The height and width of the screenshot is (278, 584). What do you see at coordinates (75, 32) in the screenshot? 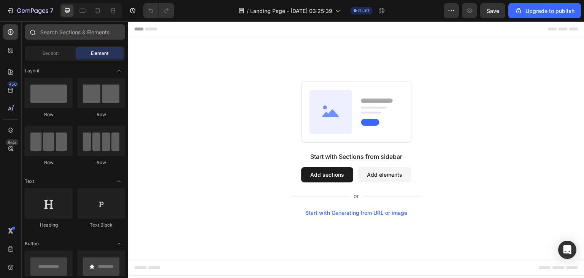
I see `input: Search Sections & Elements` at bounding box center [75, 32].